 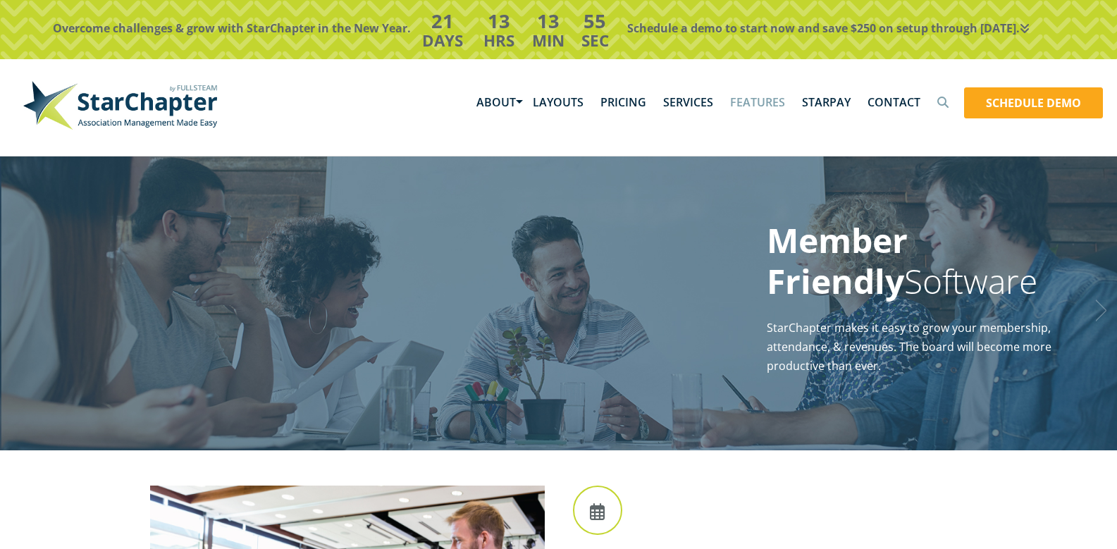 I want to click on h4: Hrs, so click(x=498, y=41).